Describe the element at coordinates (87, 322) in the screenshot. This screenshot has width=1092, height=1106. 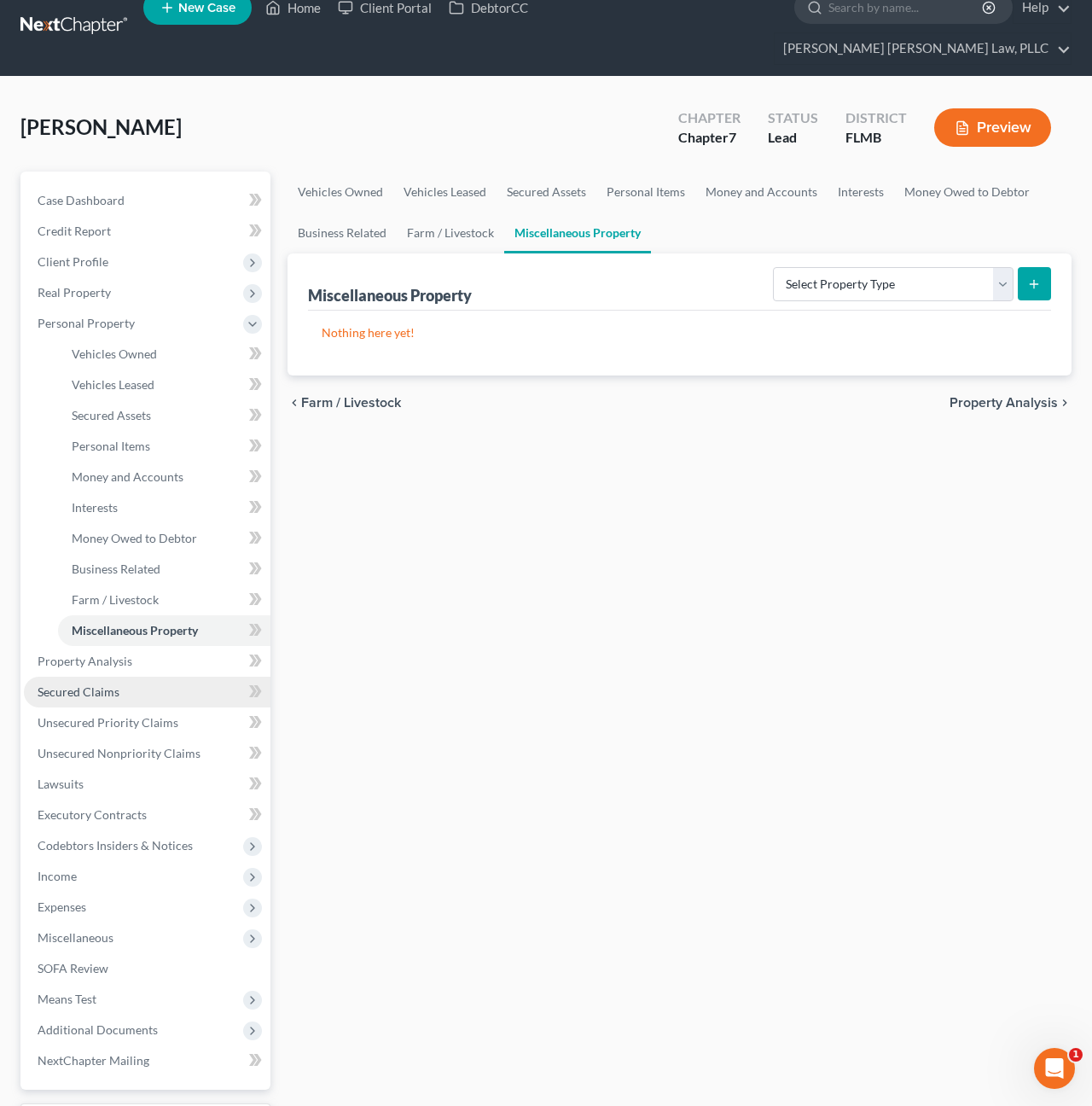
I see `span: Personal Property` at that location.